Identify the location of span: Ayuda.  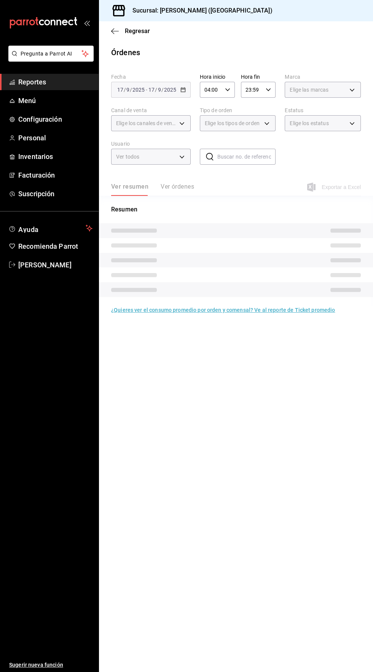
(50, 228).